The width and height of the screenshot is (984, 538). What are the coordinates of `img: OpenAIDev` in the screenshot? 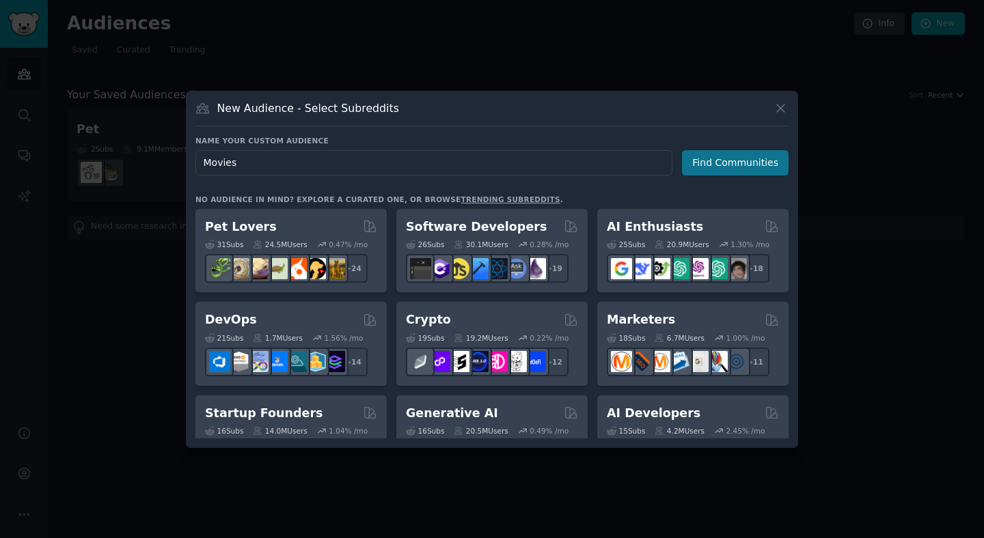 It's located at (698, 269).